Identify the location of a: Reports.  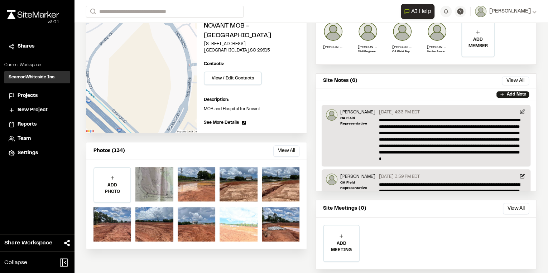
(37, 125).